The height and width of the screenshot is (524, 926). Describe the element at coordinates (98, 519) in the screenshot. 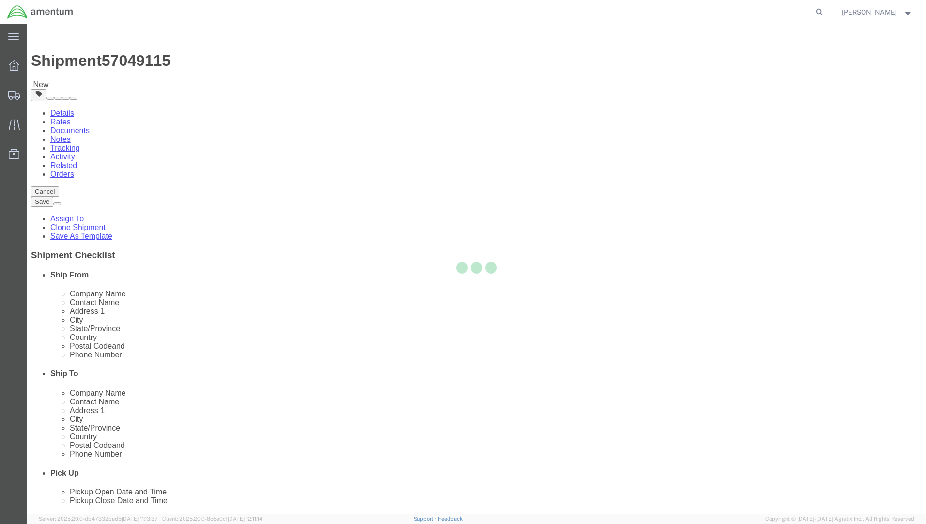

I see `span: Server: 2025.20.0-db47332bad5` at that location.